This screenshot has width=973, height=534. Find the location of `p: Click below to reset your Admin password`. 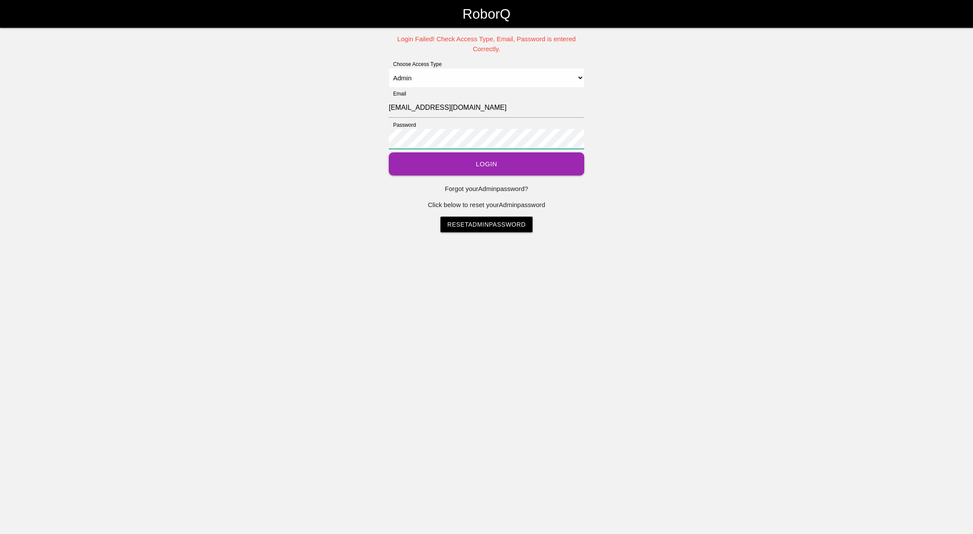

p: Click below to reset your Admin password is located at coordinates (487, 205).